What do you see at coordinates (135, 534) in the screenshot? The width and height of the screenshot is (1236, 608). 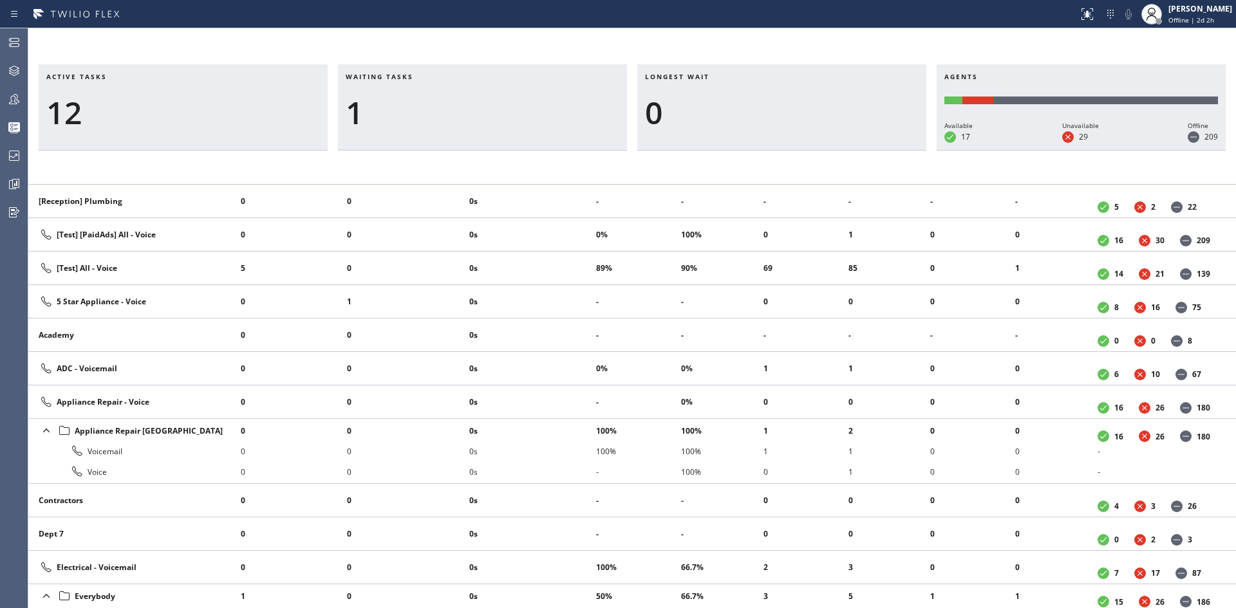 I see `div: Dept 7` at bounding box center [135, 534].